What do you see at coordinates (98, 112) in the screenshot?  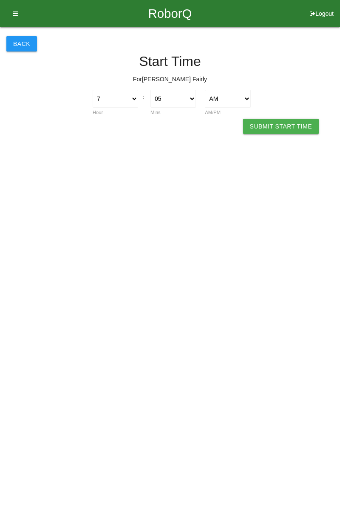 I see `label: Hour` at bounding box center [98, 112].